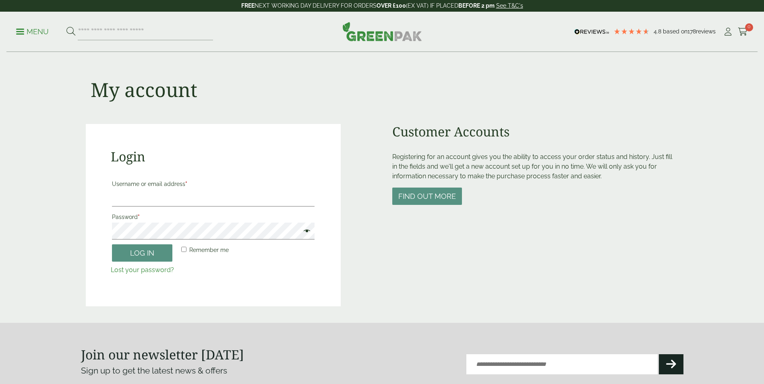  Describe the element at coordinates (216, 371) in the screenshot. I see `p: Sign up to get the latest news & offers` at that location.